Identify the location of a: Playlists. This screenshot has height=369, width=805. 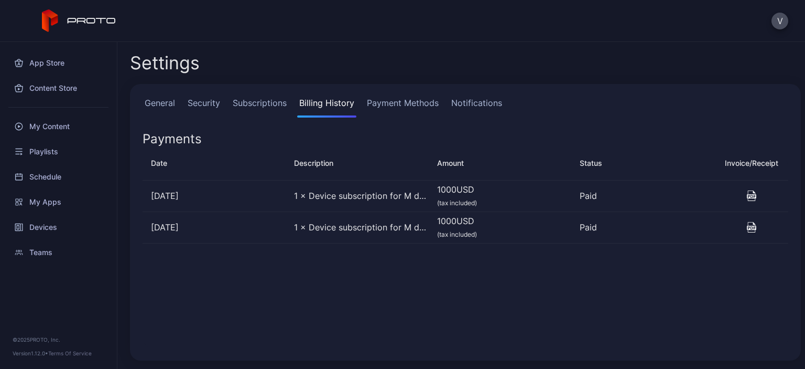
(58, 152).